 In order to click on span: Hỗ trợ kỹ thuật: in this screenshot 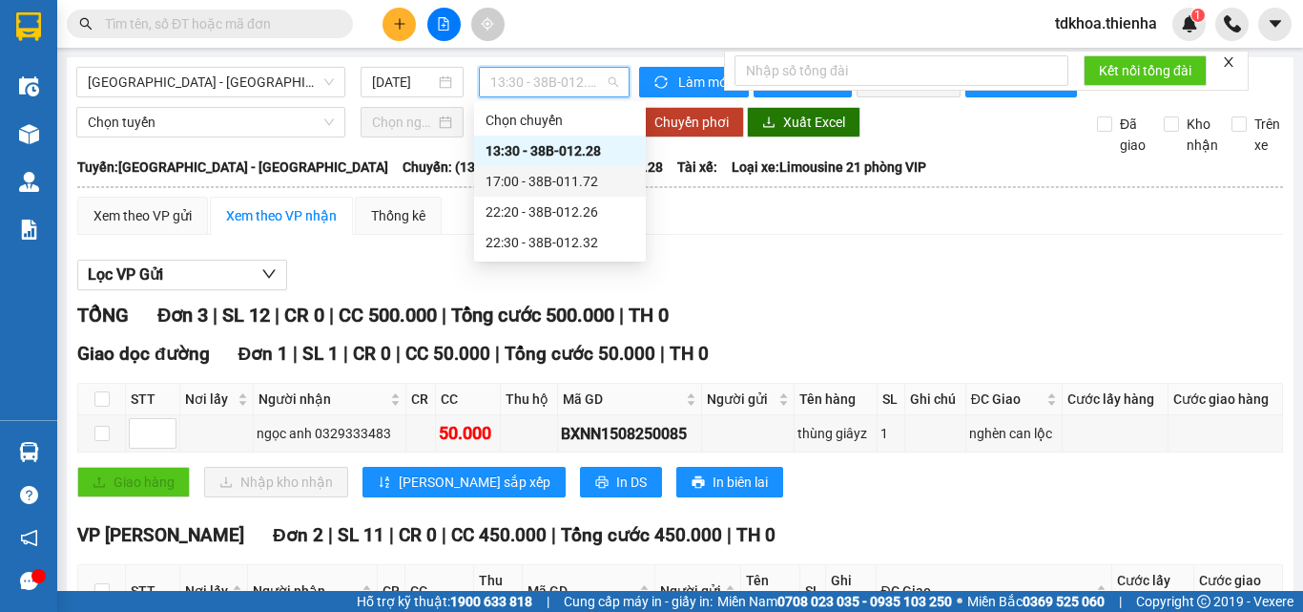, I will do `click(445, 601)`.